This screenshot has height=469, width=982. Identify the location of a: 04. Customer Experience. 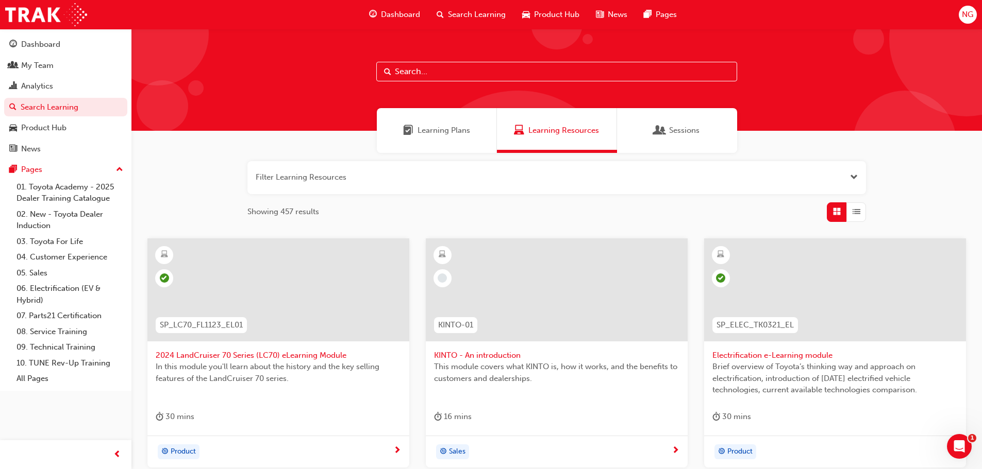
(70, 257).